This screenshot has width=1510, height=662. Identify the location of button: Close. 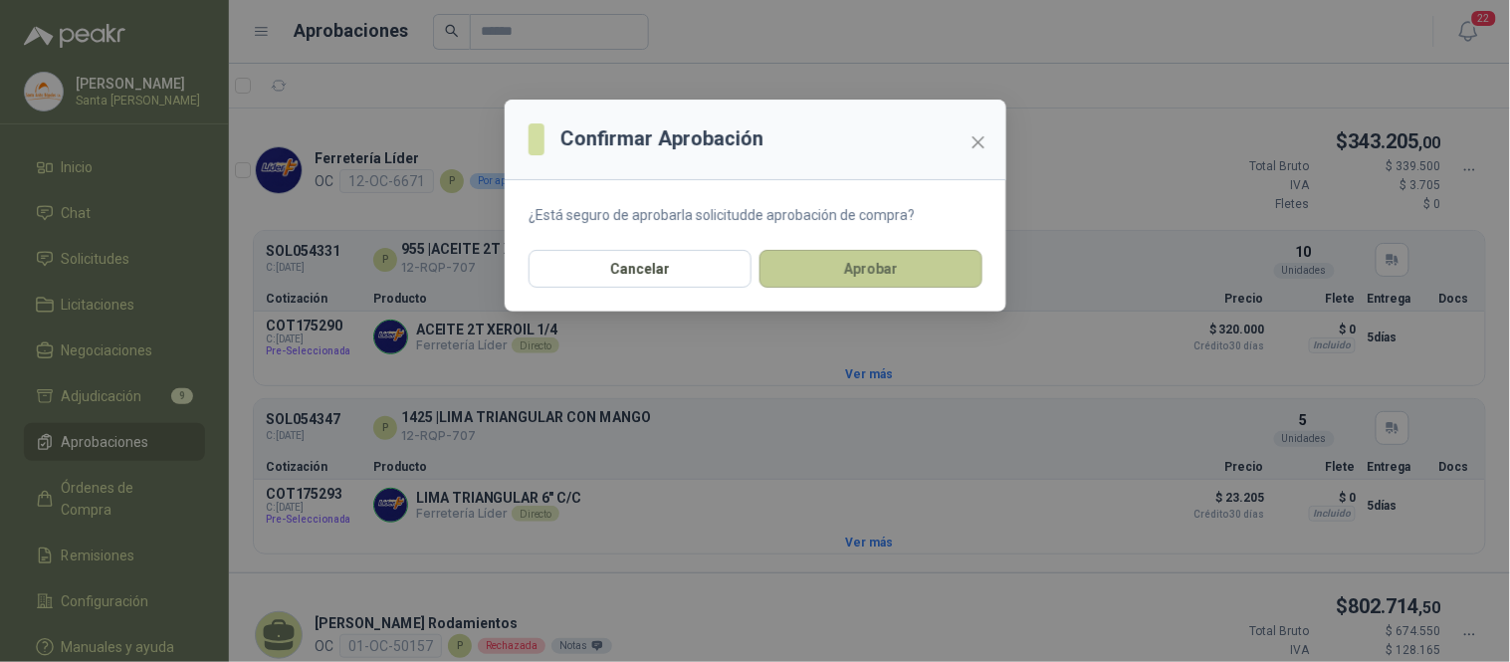
(978, 142).